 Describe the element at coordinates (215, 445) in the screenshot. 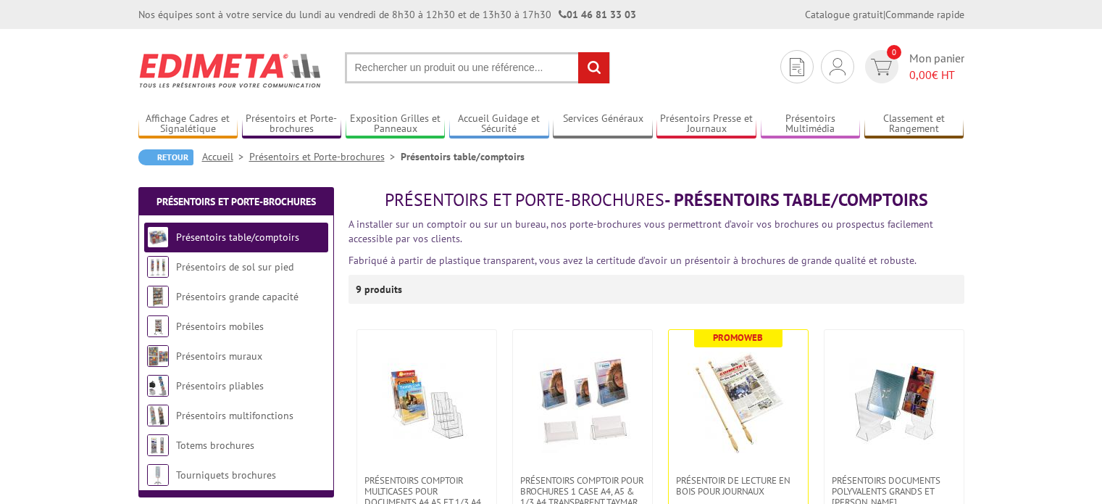

I see `a: Totems brochures` at that location.